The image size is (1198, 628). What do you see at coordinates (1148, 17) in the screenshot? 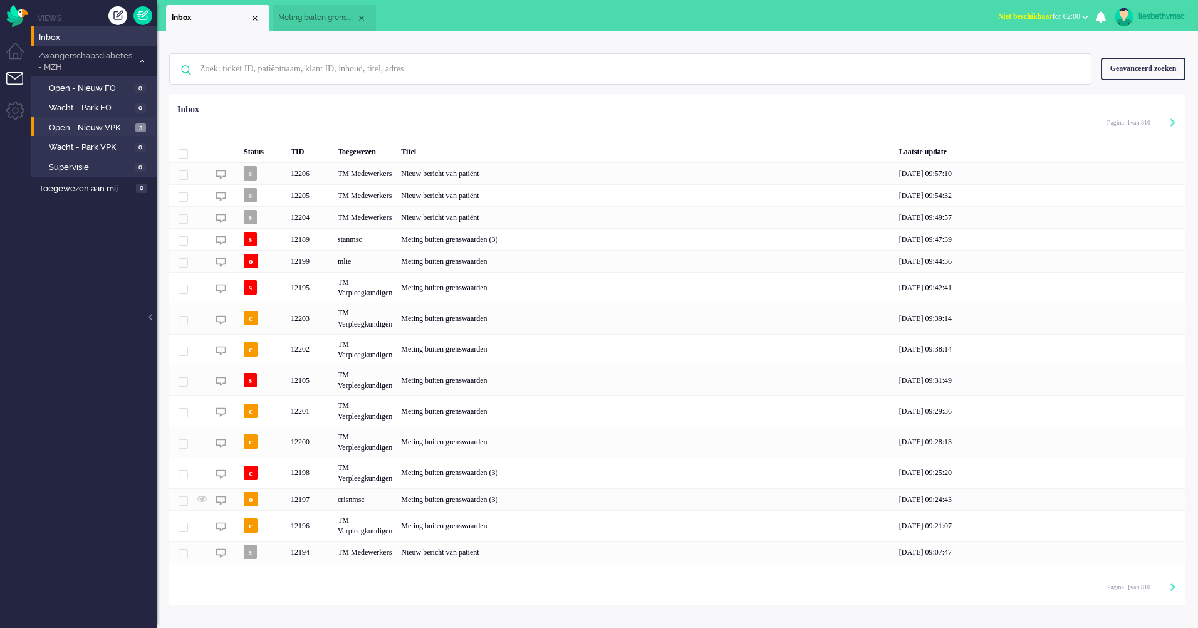
I see `a: liesbethvmsc` at bounding box center [1148, 17].